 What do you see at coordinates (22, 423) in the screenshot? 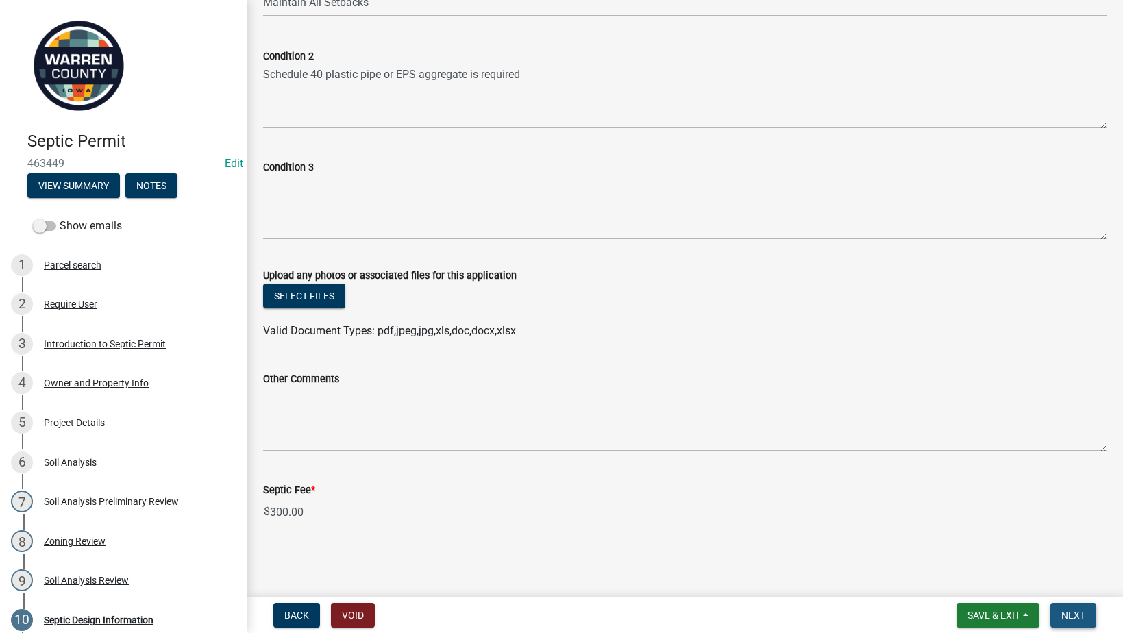
I see `div: 5` at bounding box center [22, 423].